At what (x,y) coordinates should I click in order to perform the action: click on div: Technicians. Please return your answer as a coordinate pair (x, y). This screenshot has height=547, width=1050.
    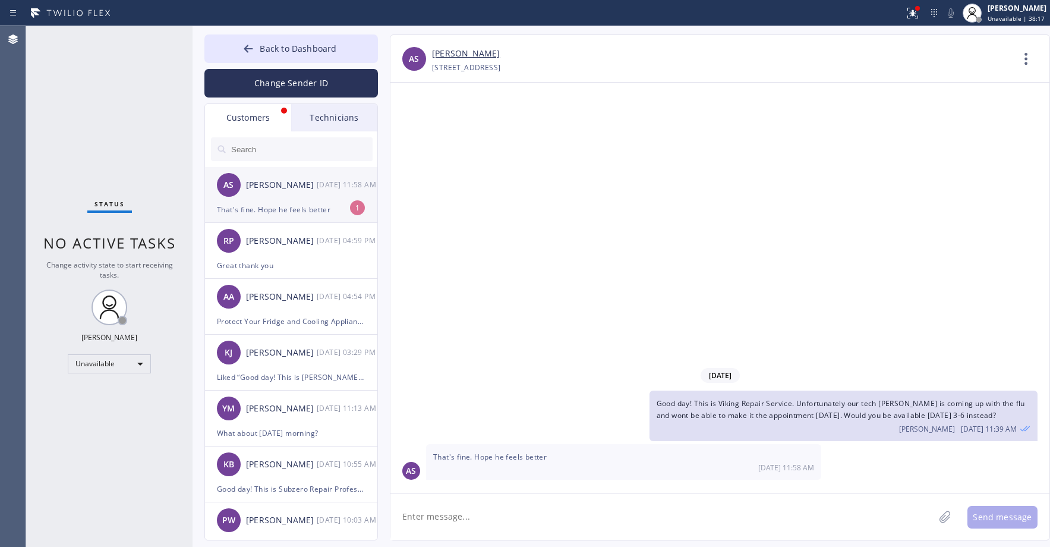
    Looking at the image, I should click on (334, 118).